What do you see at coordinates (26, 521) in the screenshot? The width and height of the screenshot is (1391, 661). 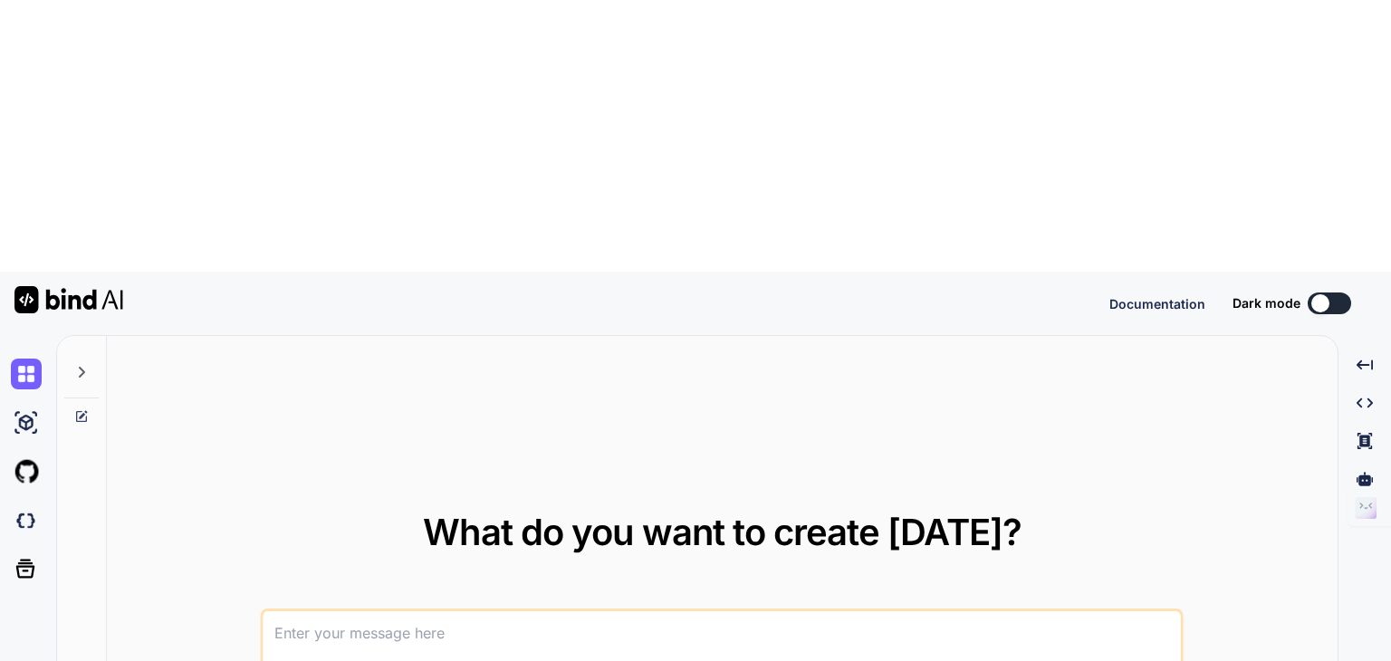 I see `img: darkCloudIdeIcon` at bounding box center [26, 521].